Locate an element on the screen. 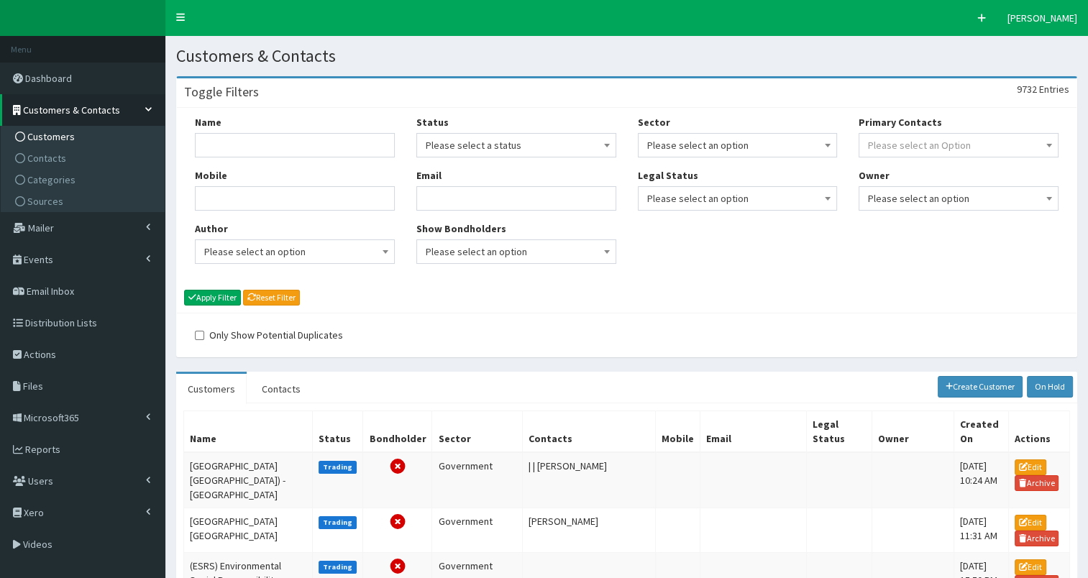  th: Actions is located at coordinates (1039, 432).